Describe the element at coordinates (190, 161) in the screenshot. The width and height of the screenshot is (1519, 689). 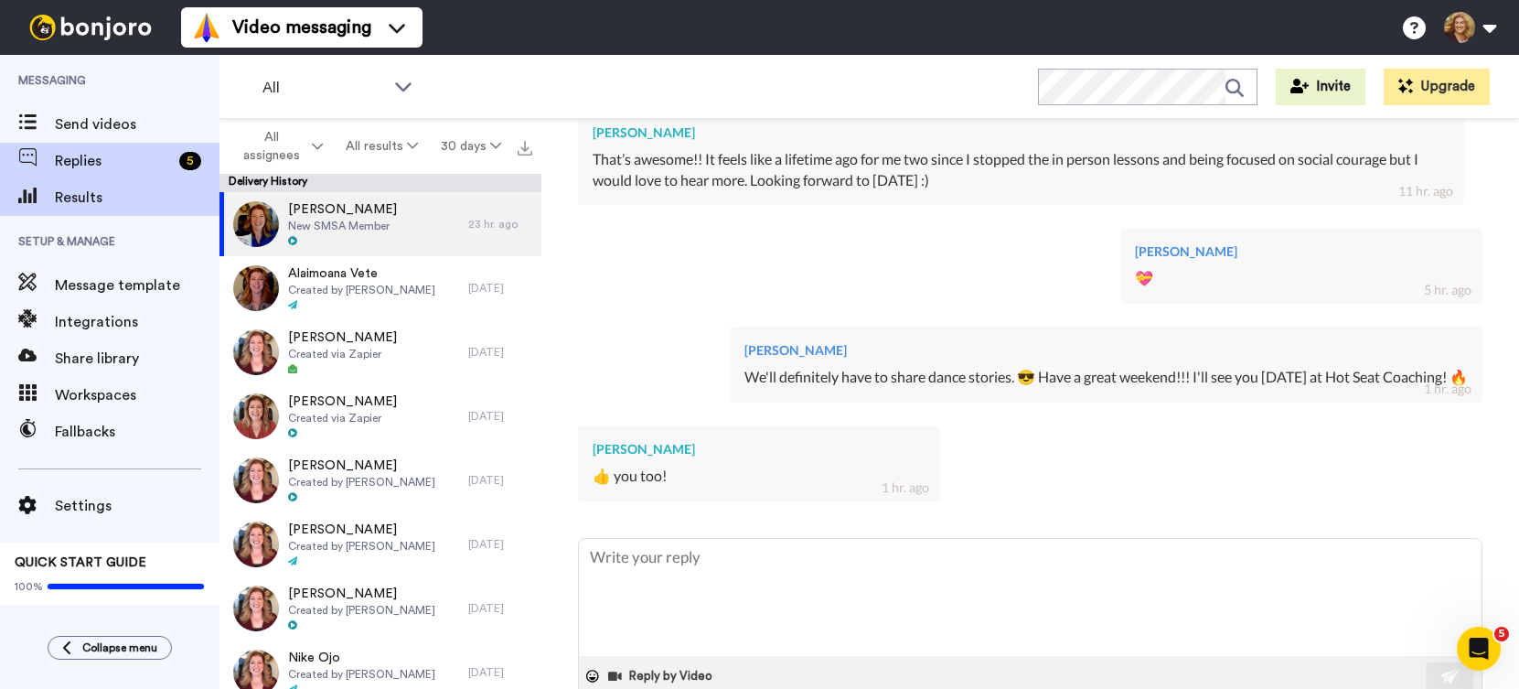
I see `div: 5` at that location.